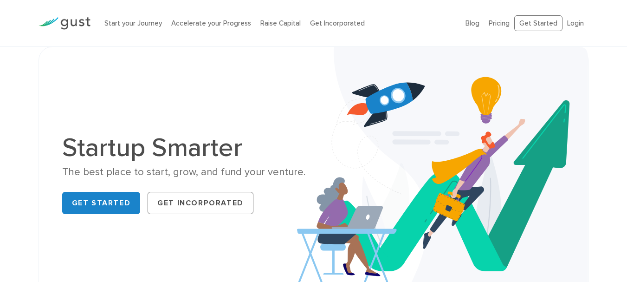 Image resolution: width=627 pixels, height=282 pixels. I want to click on a: Accelerate your Progress, so click(211, 23).